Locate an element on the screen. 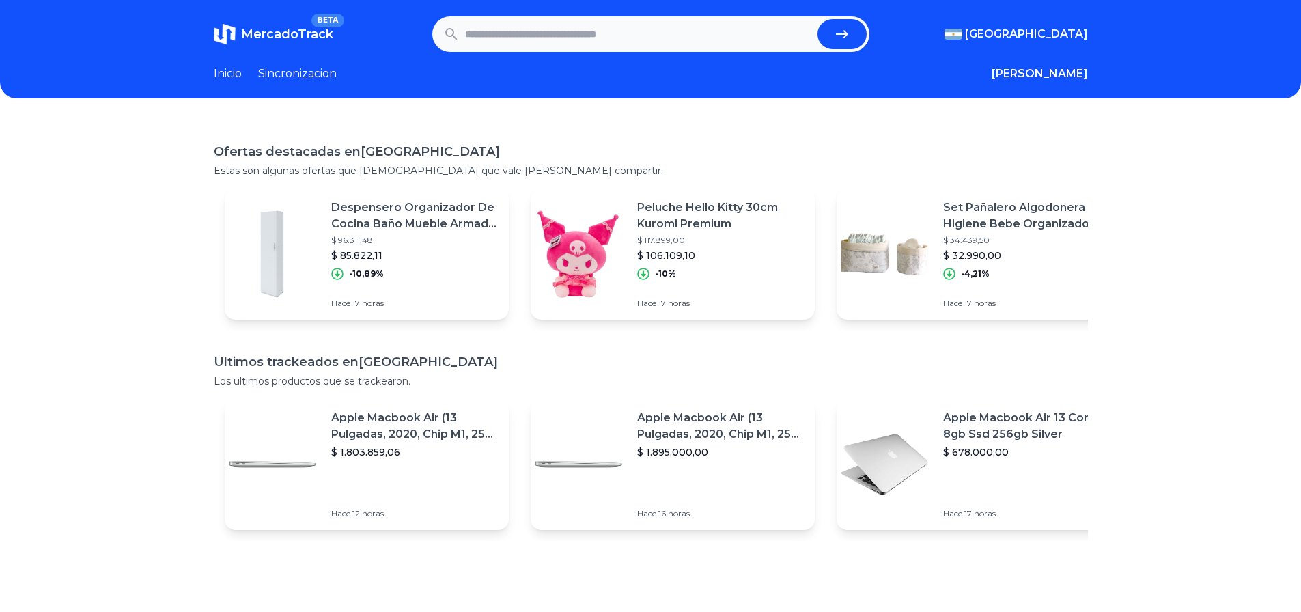 This screenshot has height=612, width=1301. p: $ 32.990,00 is located at coordinates (1027, 256).